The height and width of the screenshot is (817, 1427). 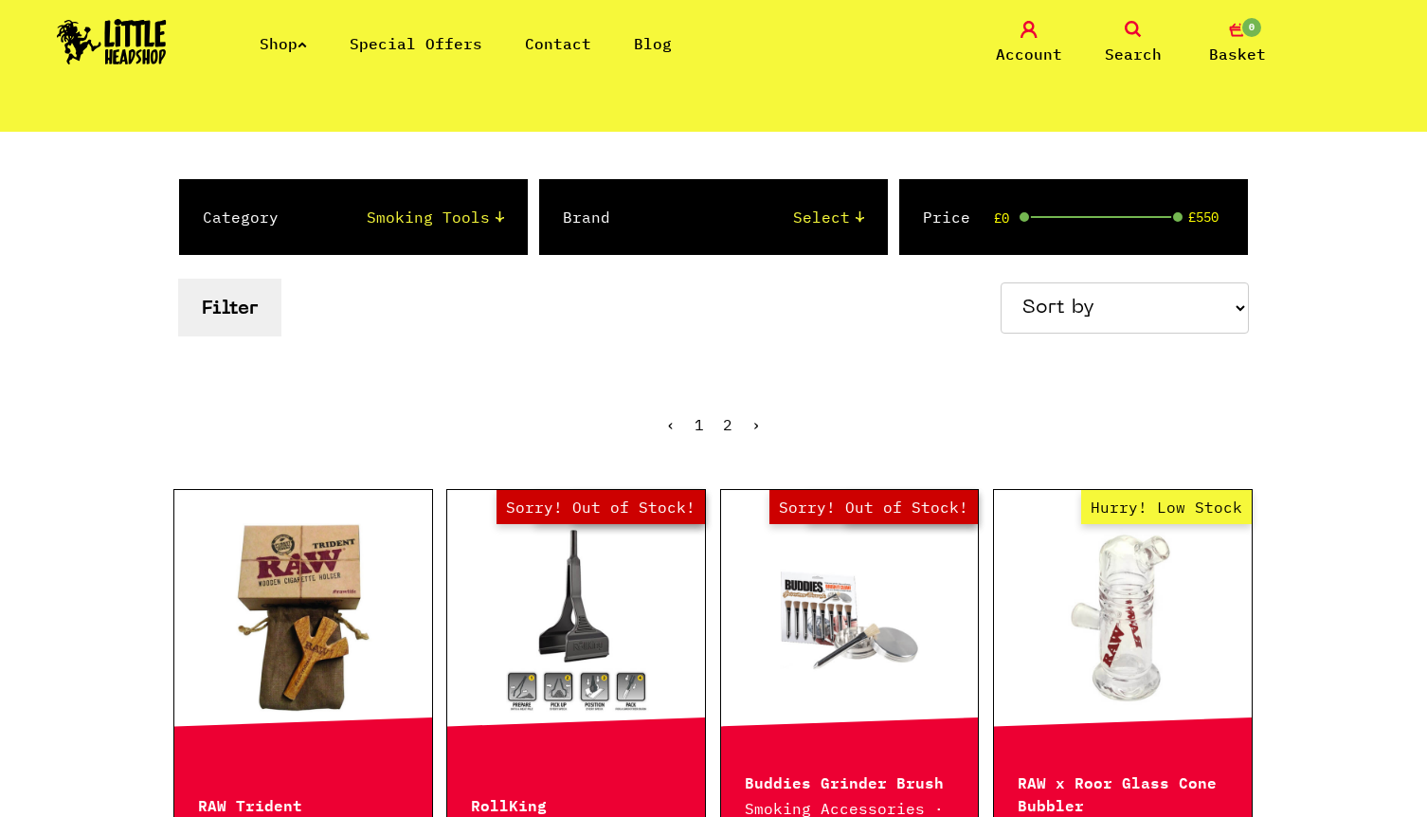 I want to click on a: 1, so click(x=699, y=424).